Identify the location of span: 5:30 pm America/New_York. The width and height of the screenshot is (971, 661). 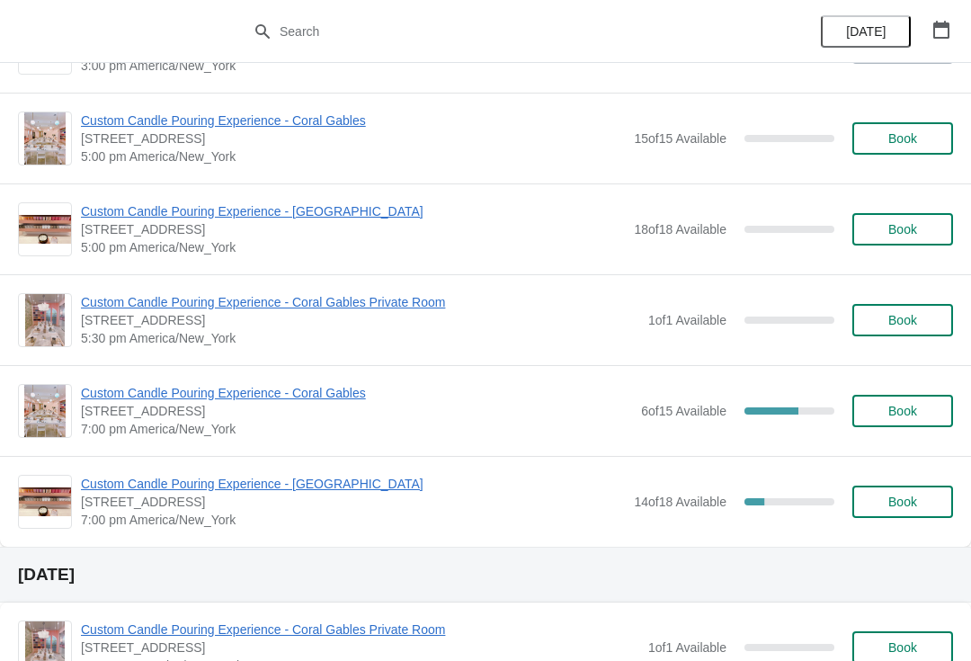
(360, 338).